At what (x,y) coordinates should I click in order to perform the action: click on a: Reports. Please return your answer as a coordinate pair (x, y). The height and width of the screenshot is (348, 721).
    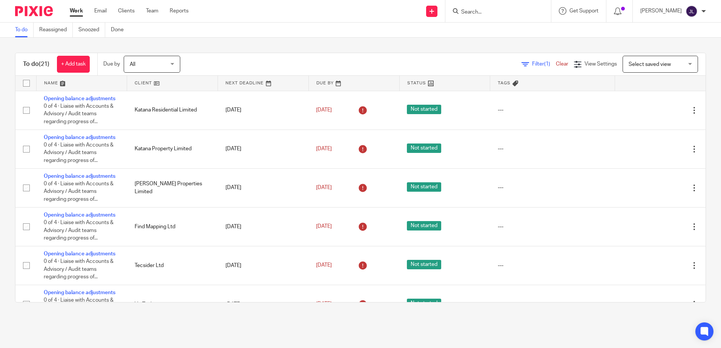
    Looking at the image, I should click on (179, 11).